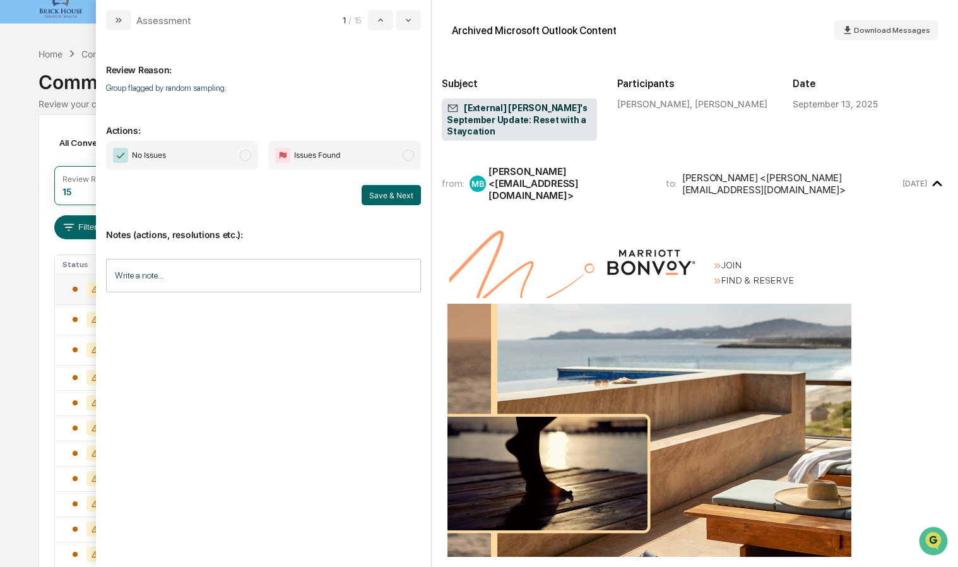 This screenshot has height=567, width=958. Describe the element at coordinates (50, 54) in the screenshot. I see `div: Home` at that location.